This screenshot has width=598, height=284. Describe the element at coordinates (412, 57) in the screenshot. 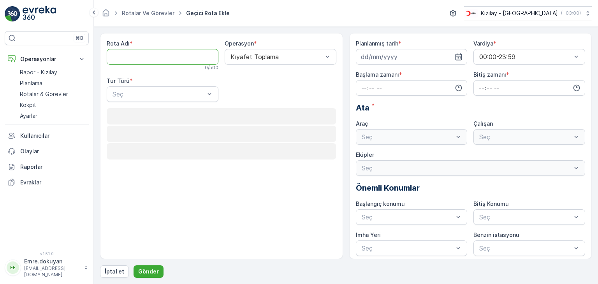

I see `input: dd/mm/yyyy` at that location.